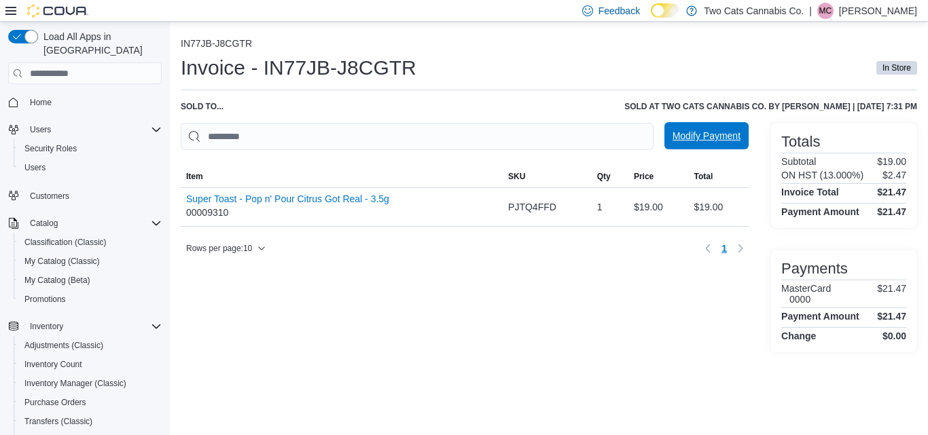  What do you see at coordinates (55, 403) in the screenshot?
I see `a: Purchase Orders` at bounding box center [55, 403].